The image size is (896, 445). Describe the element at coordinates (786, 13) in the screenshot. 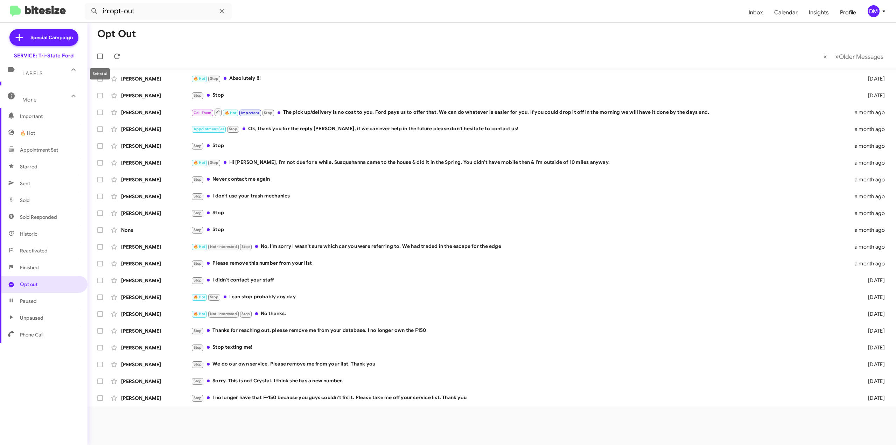

I see `a: Calendar` at that location.